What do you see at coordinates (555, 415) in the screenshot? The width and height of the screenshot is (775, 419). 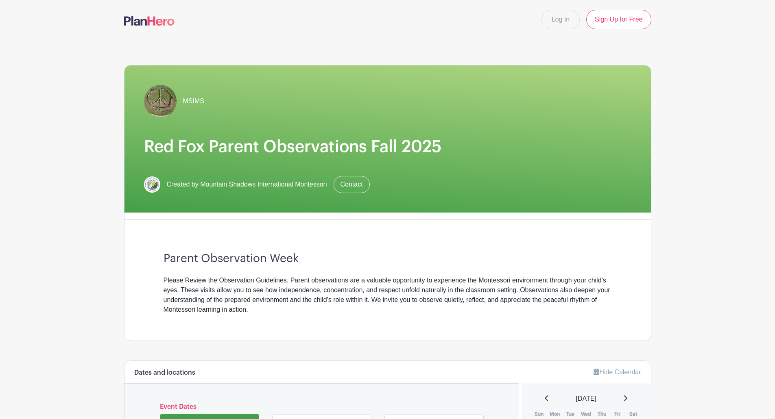 I see `th: Mon` at bounding box center [555, 415].